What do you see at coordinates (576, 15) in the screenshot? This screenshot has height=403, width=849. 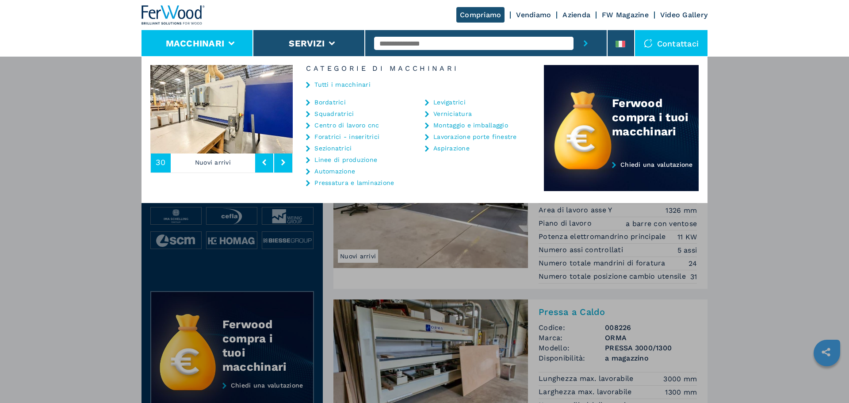 I see `a: Azienda` at bounding box center [576, 15].